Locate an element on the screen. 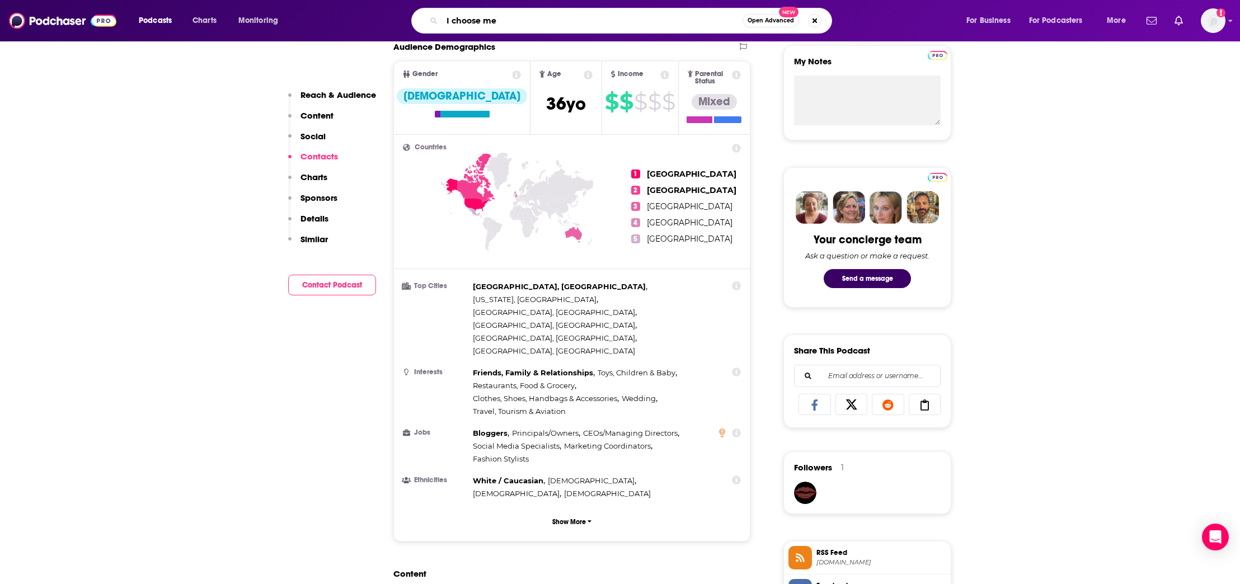 The image size is (1240, 584). button: Social is located at coordinates (307, 141).